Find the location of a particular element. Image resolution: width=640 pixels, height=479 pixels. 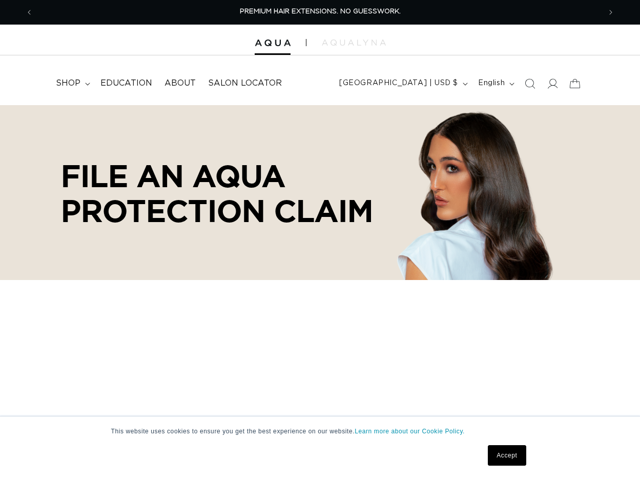

p: This website uses cookies to ensure you get the best experience on our website. is located at coordinates (320, 431).